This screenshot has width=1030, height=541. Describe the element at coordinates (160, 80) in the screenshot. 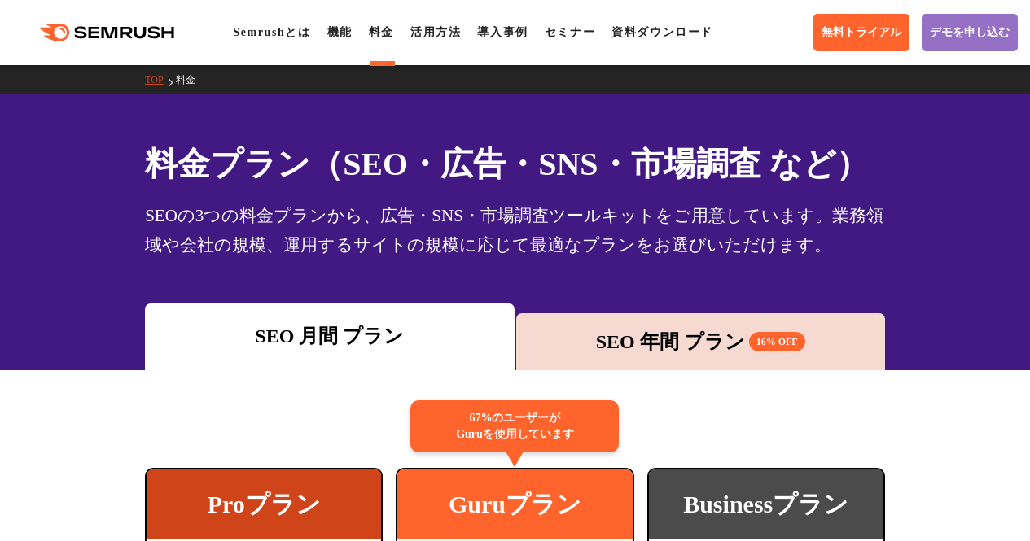

I see `a: TOP` at that location.